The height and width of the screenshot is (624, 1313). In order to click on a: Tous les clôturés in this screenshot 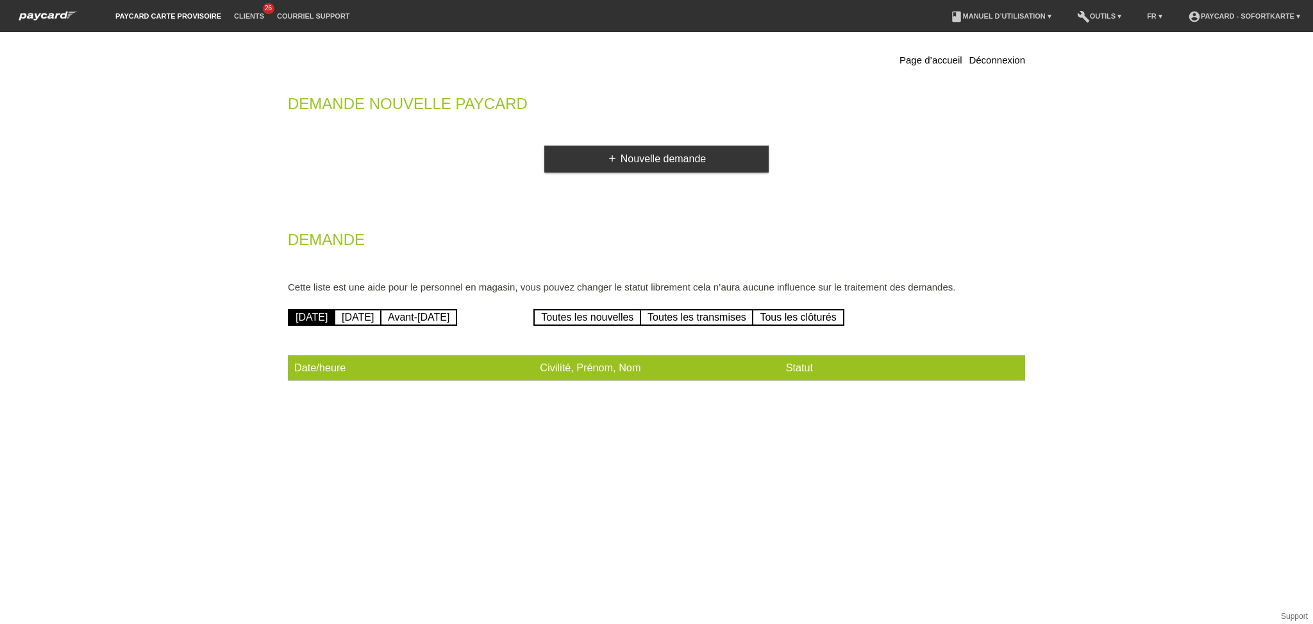, I will do `click(797, 317)`.